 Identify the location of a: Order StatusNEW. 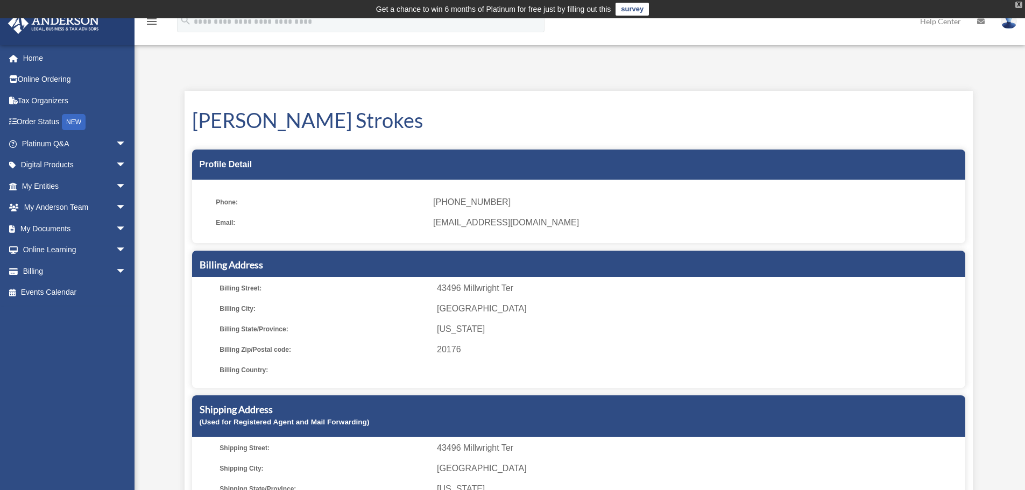
(75, 122).